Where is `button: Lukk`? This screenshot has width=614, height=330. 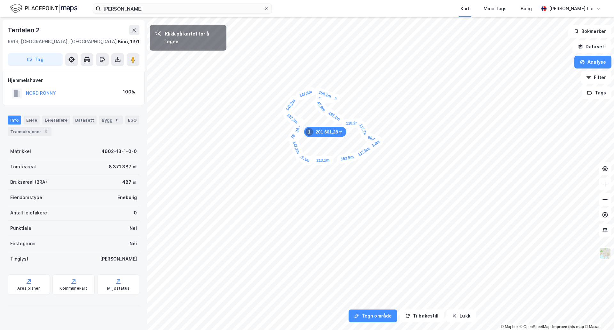 button: Lukk is located at coordinates (461, 316).